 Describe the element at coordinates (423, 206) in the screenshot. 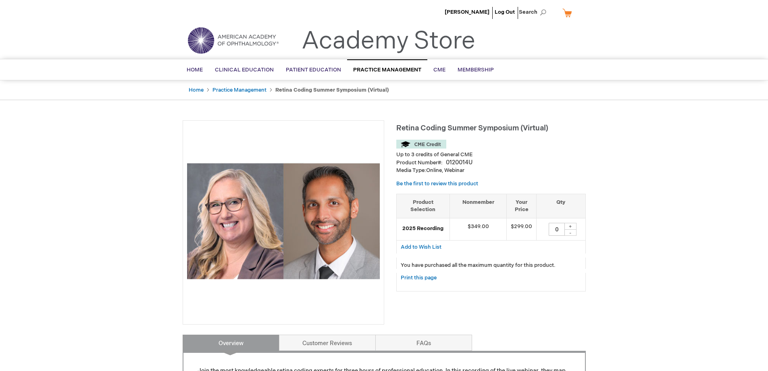

I see `th: Product Selection` at that location.